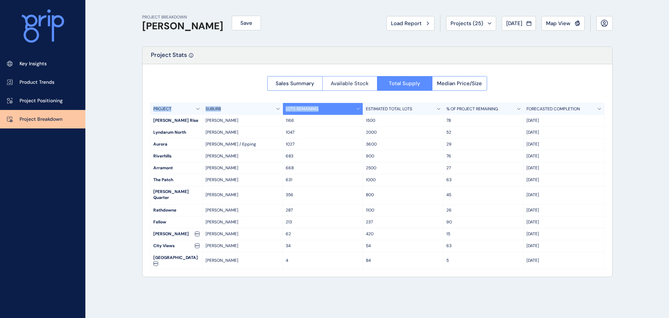 The height and width of the screenshot is (318, 669). Describe the element at coordinates (472, 109) in the screenshot. I see `p: % OF PROJECT REMAINING` at that location.